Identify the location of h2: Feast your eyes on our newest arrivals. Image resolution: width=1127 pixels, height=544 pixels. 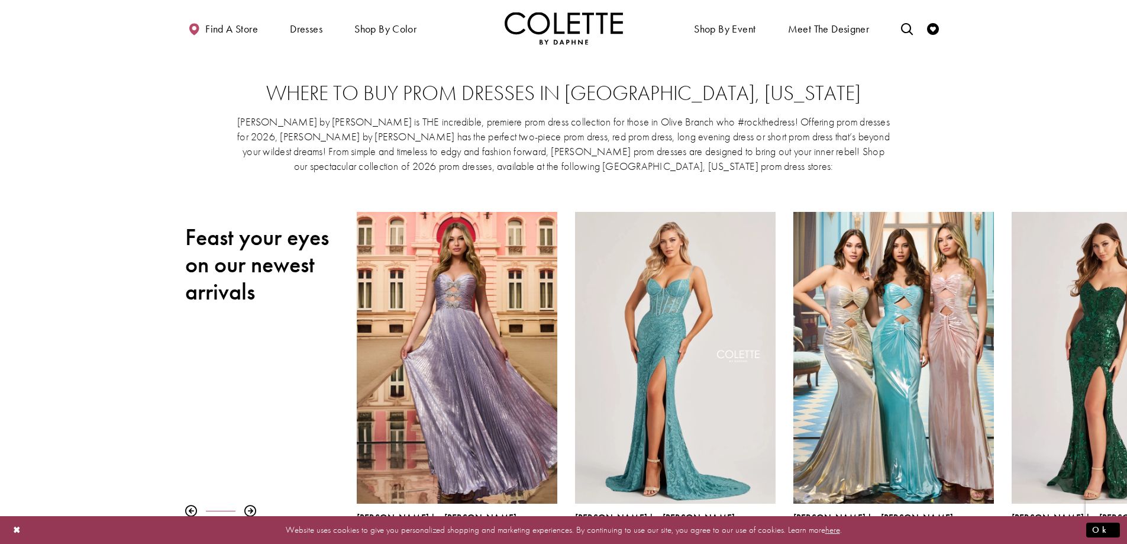
(262, 264).